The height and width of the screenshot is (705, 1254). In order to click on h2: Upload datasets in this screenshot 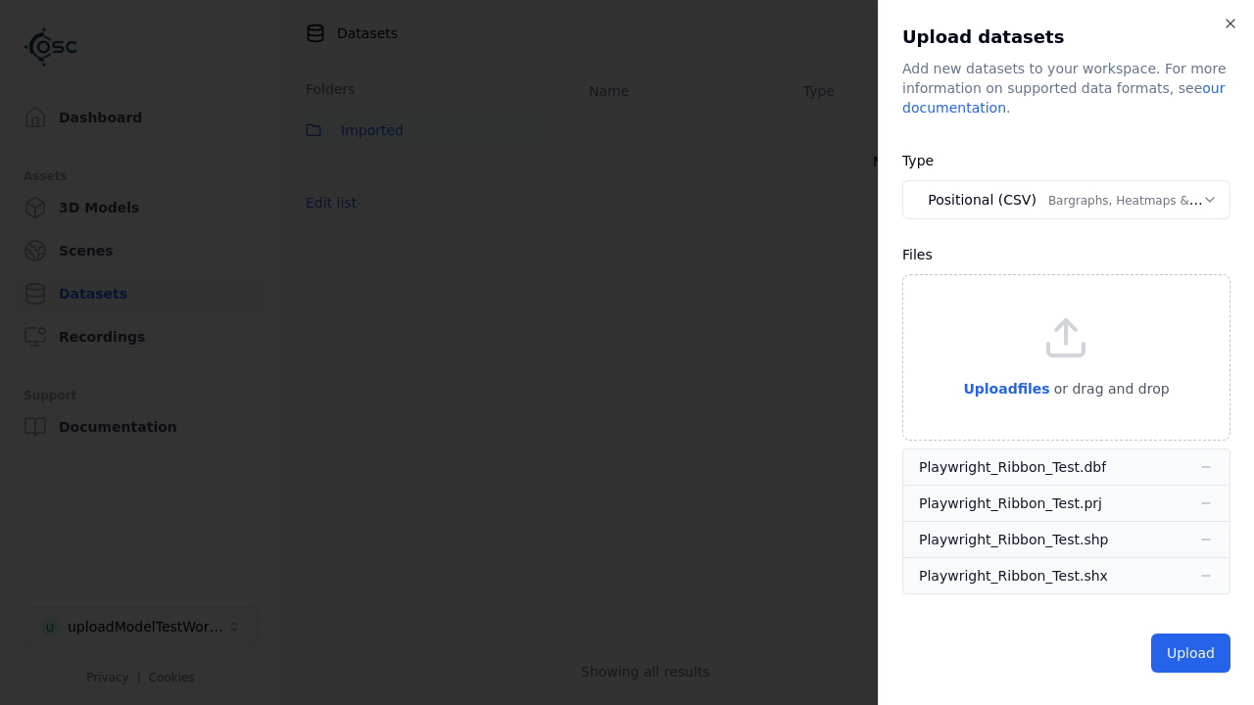, I will do `click(1066, 37)`.